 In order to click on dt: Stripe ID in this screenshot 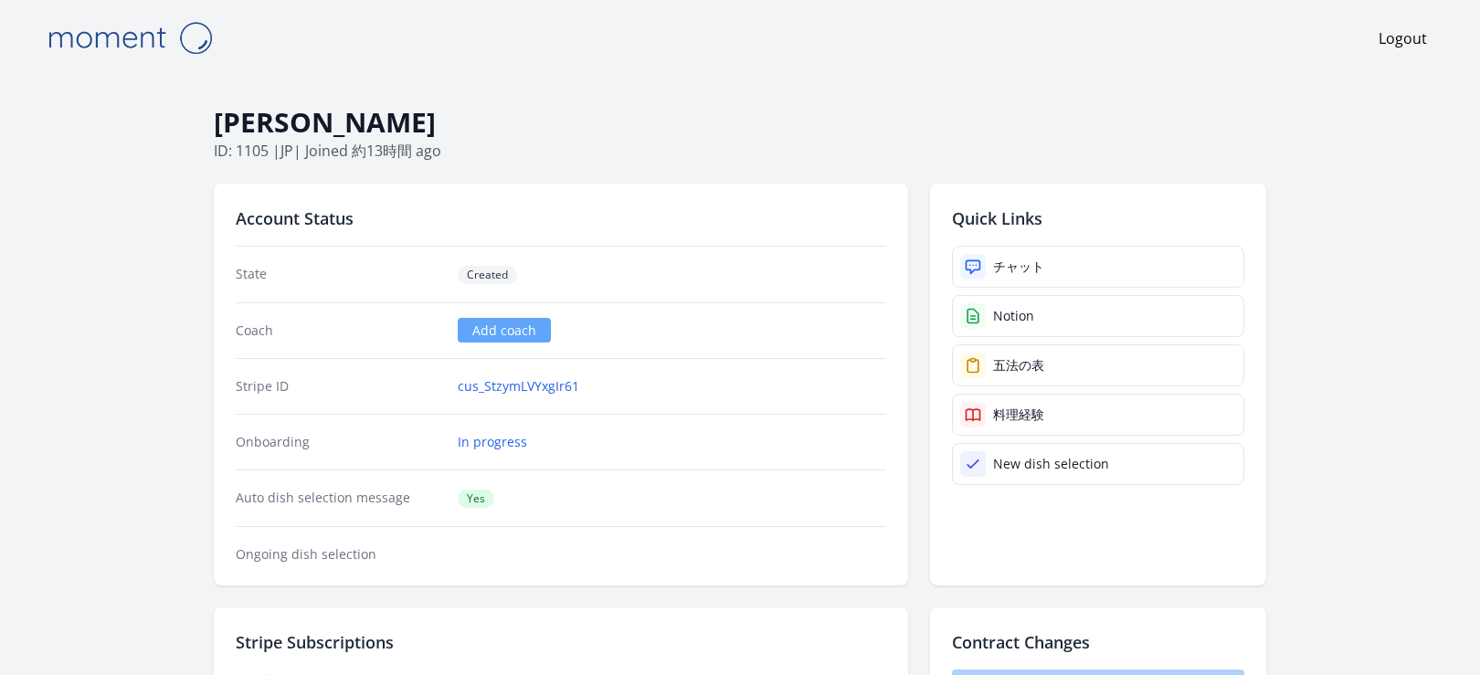, I will do `click(339, 387)`.